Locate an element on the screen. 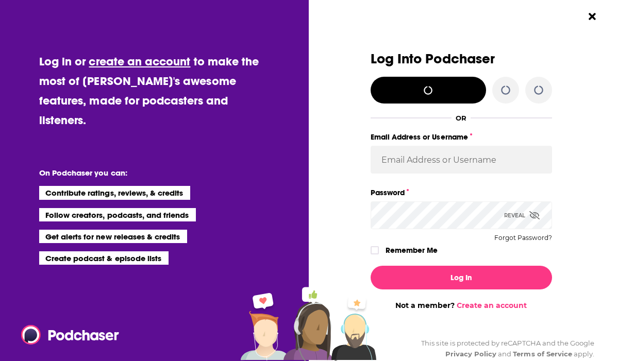 This screenshot has height=361, width=617. li: Get alerts for new releases & credits is located at coordinates (113, 237).